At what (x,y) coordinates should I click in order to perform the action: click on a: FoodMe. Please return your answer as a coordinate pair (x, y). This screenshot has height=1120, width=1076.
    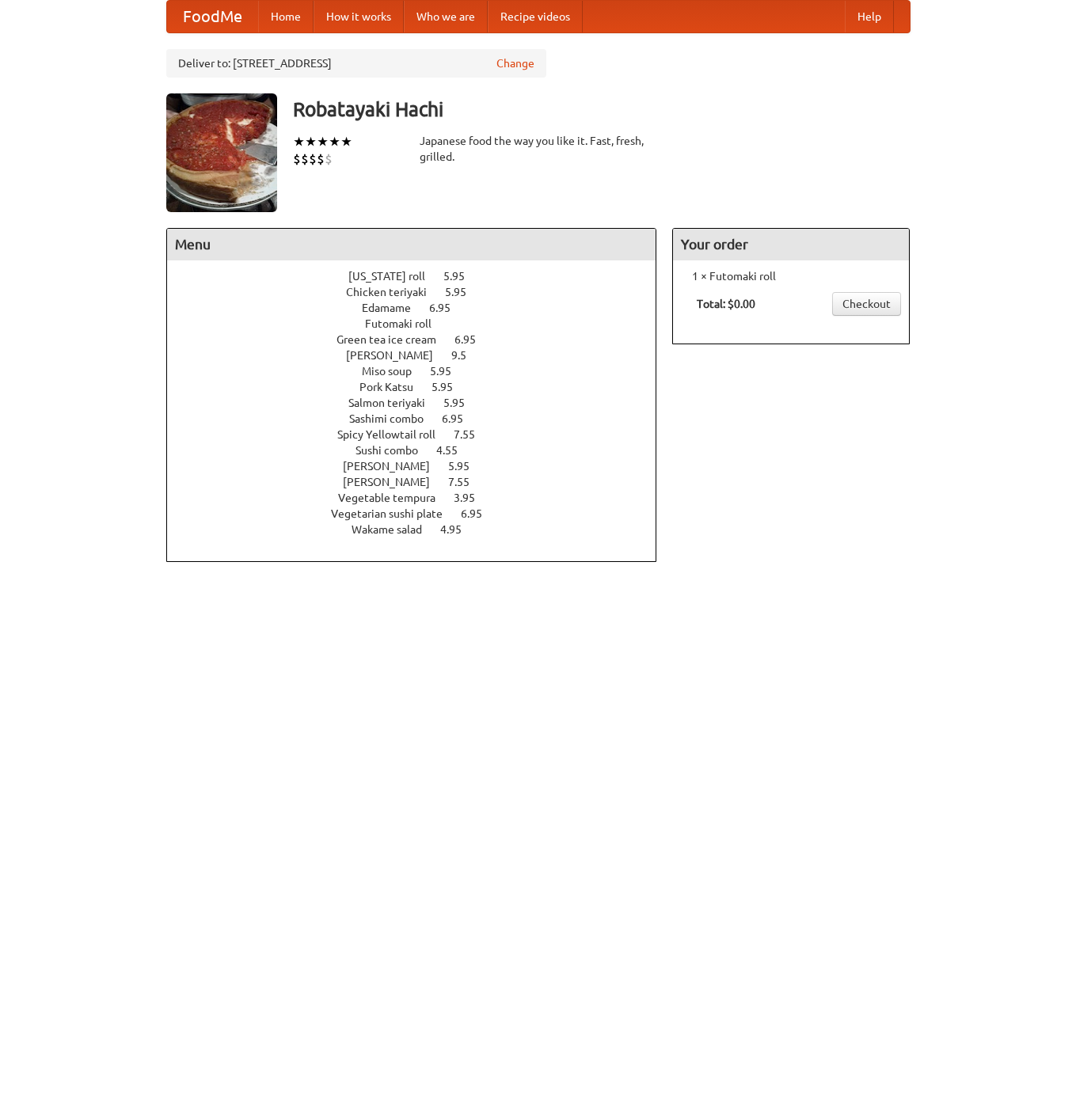
    Looking at the image, I should click on (213, 16).